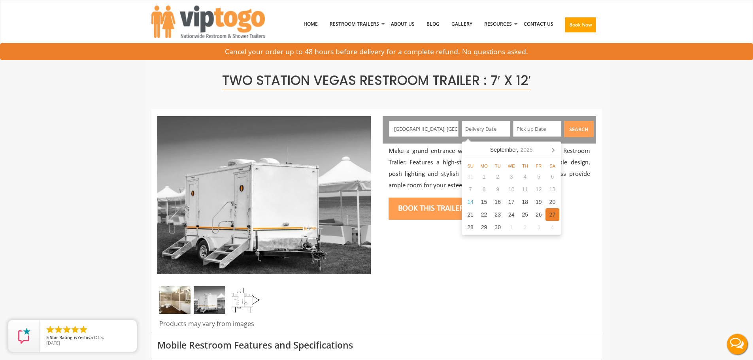 The image size is (753, 360). What do you see at coordinates (552, 215) in the screenshot?
I see `div: 27` at bounding box center [552, 215].